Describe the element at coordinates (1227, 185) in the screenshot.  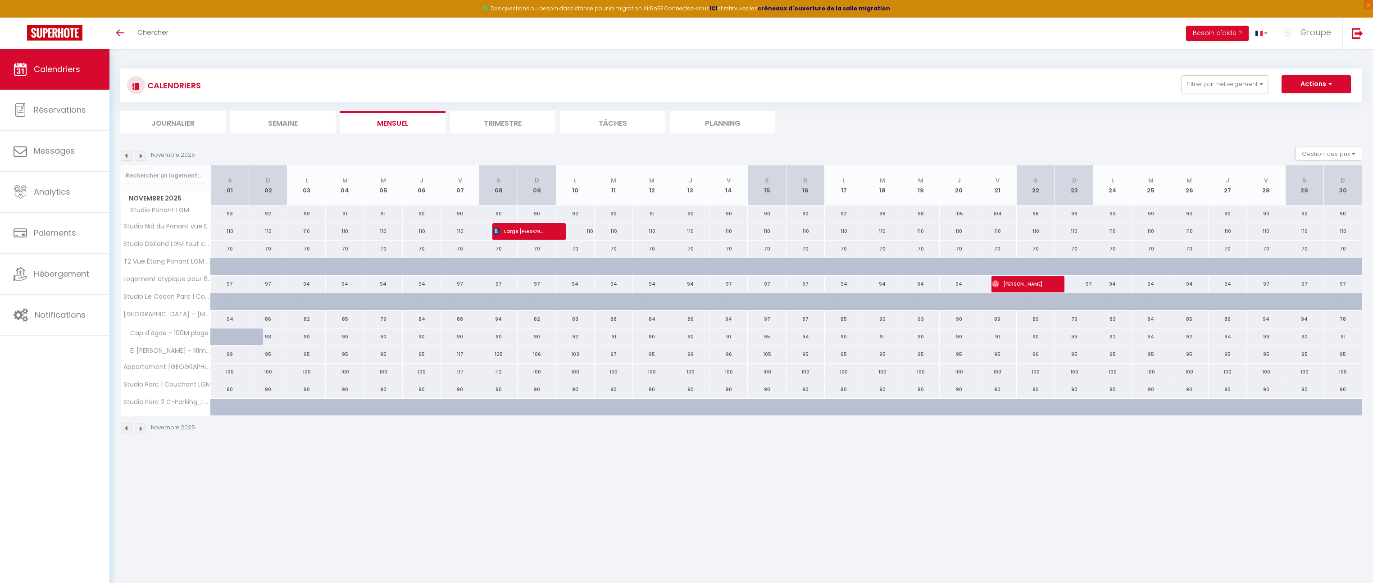
I see `th: 27` at that location.